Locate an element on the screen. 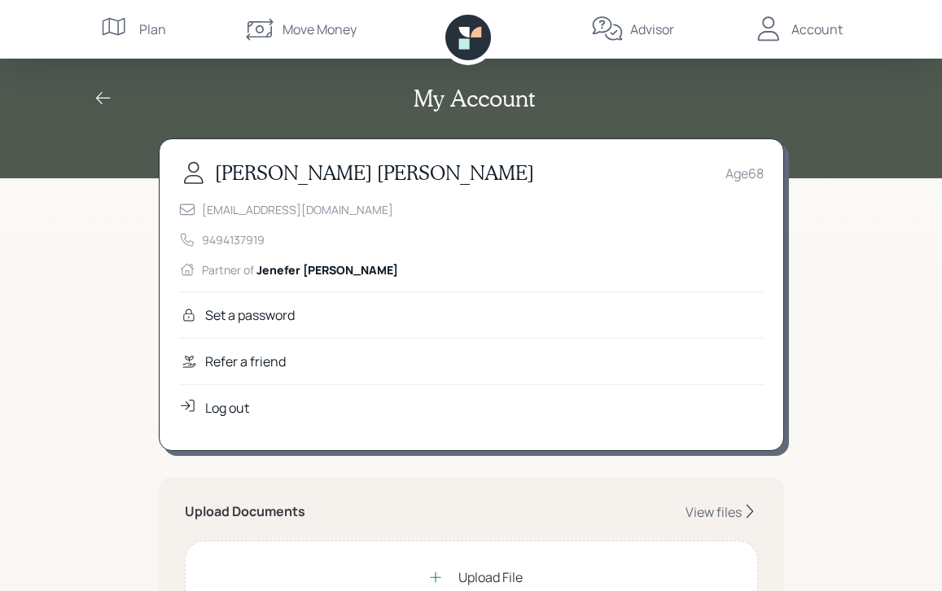 The image size is (942, 591). div: Advisor is located at coordinates (652, 29).